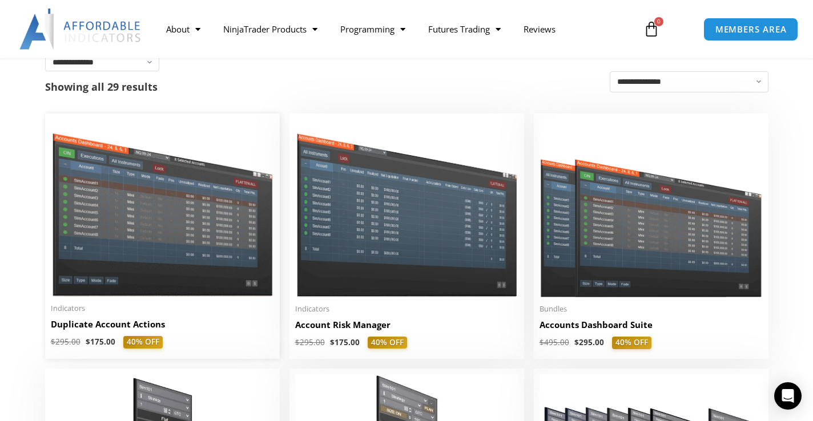 Image resolution: width=813 pixels, height=421 pixels. Describe the element at coordinates (651, 309) in the screenshot. I see `span: Bundles` at that location.